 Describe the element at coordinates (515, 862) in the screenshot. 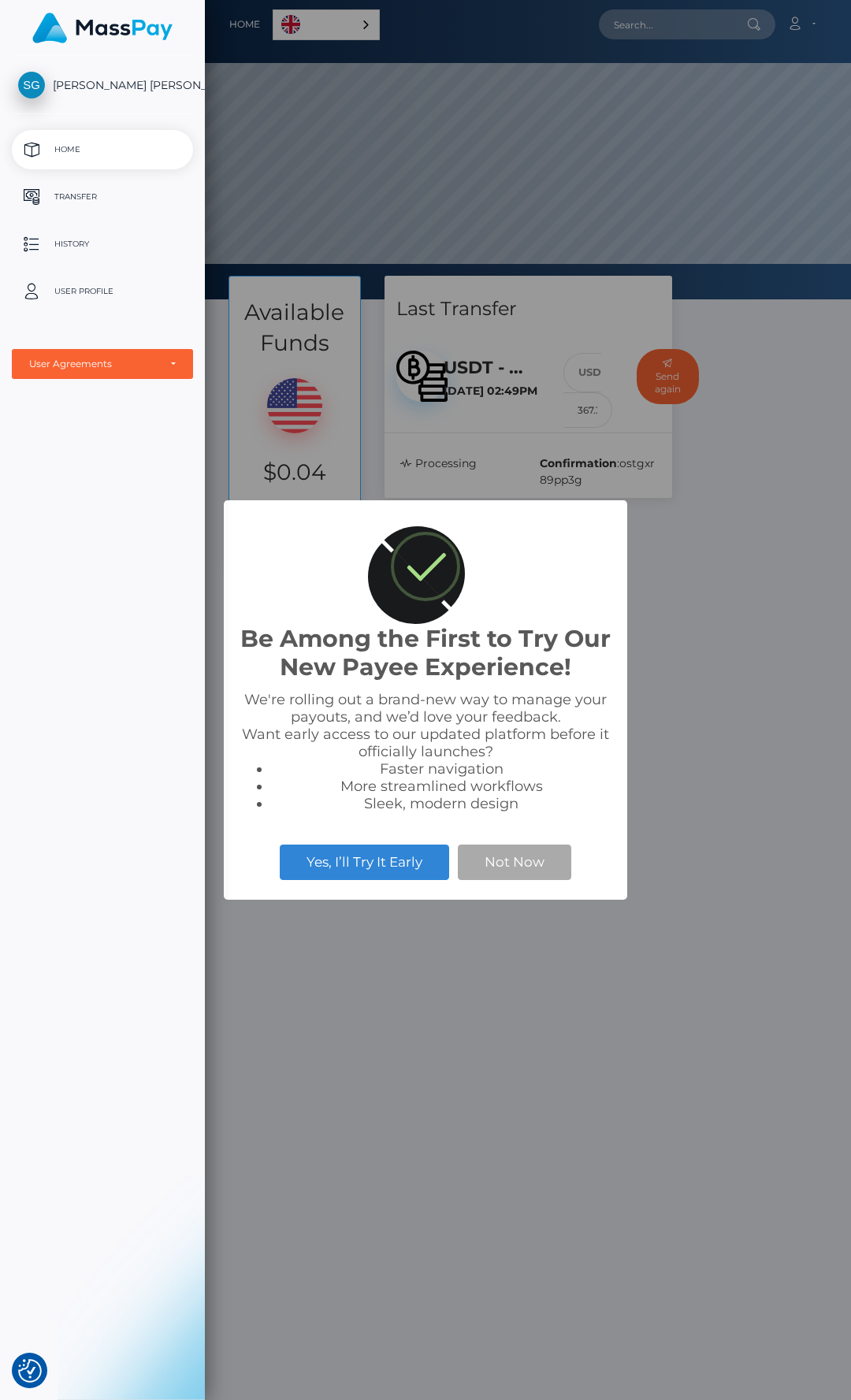

I see `button: Not Now` at that location.